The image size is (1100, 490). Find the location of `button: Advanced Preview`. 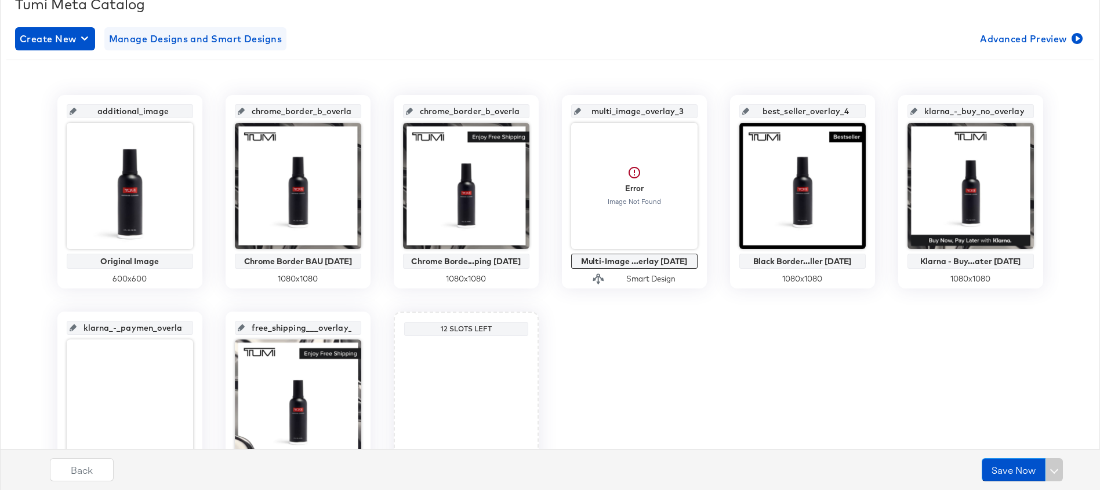

button: Advanced Preview is located at coordinates (1029, 39).